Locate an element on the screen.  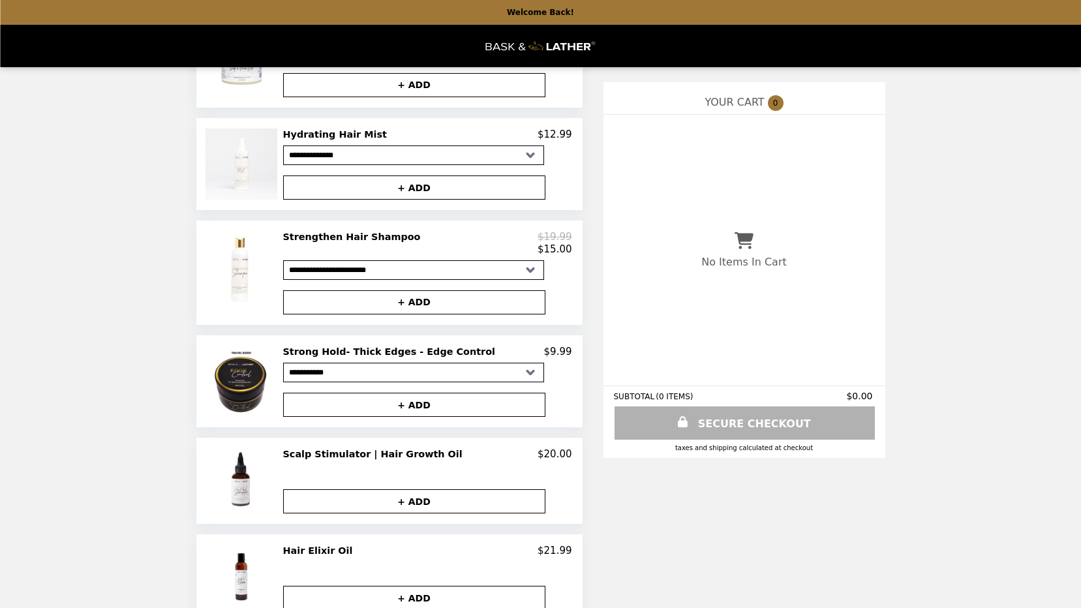
h2: Hair Elixir Oil is located at coordinates (320, 550).